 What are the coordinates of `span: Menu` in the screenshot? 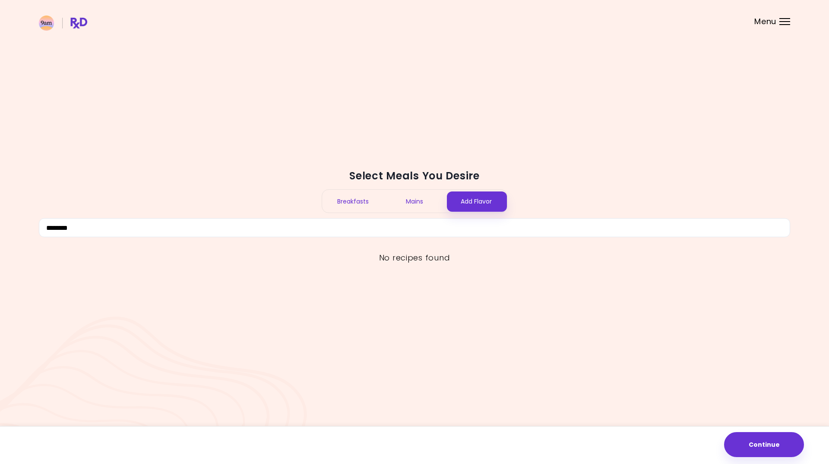 It's located at (765, 22).